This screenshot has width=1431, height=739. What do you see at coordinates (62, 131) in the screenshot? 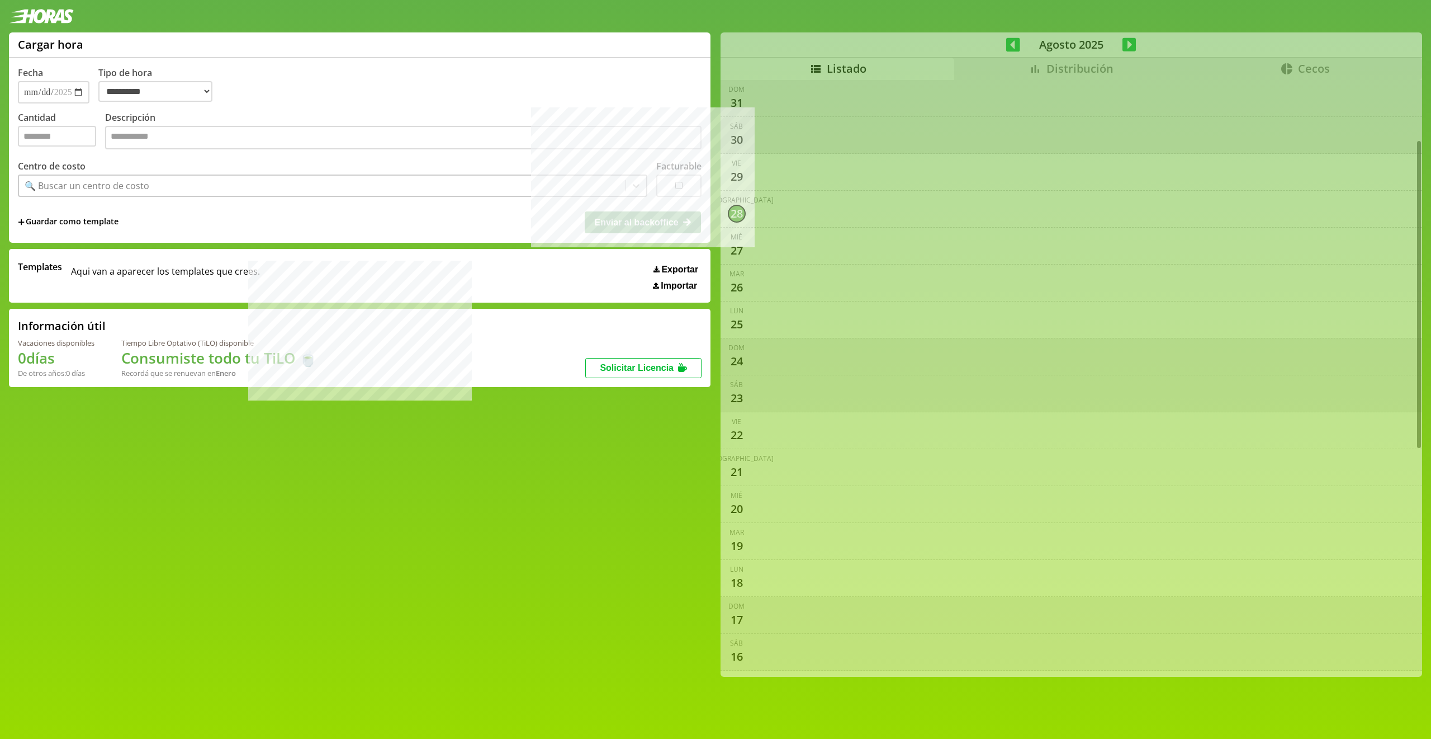
I see `label: Cantidad` at bounding box center [62, 131].